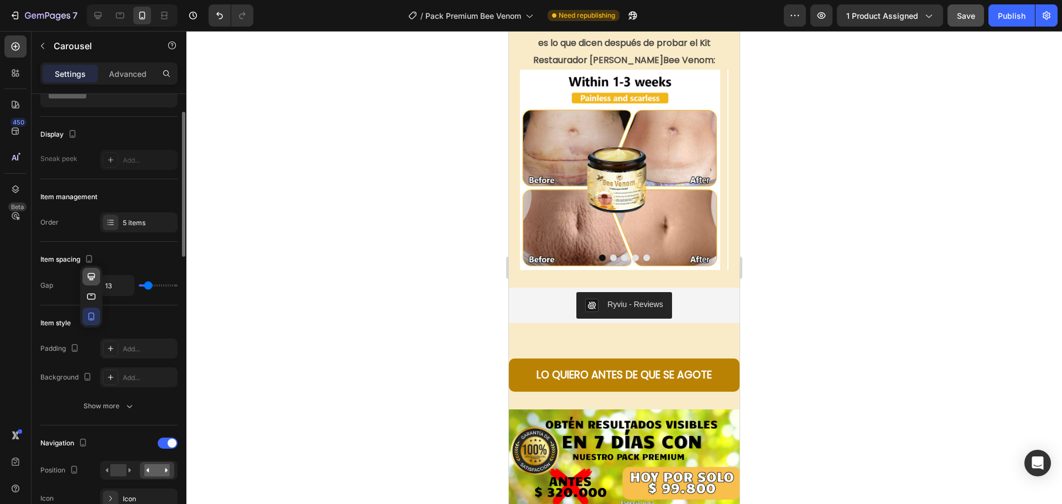 The height and width of the screenshot is (504, 1062). Describe the element at coordinates (67, 377) in the screenshot. I see `div: Background` at that location.